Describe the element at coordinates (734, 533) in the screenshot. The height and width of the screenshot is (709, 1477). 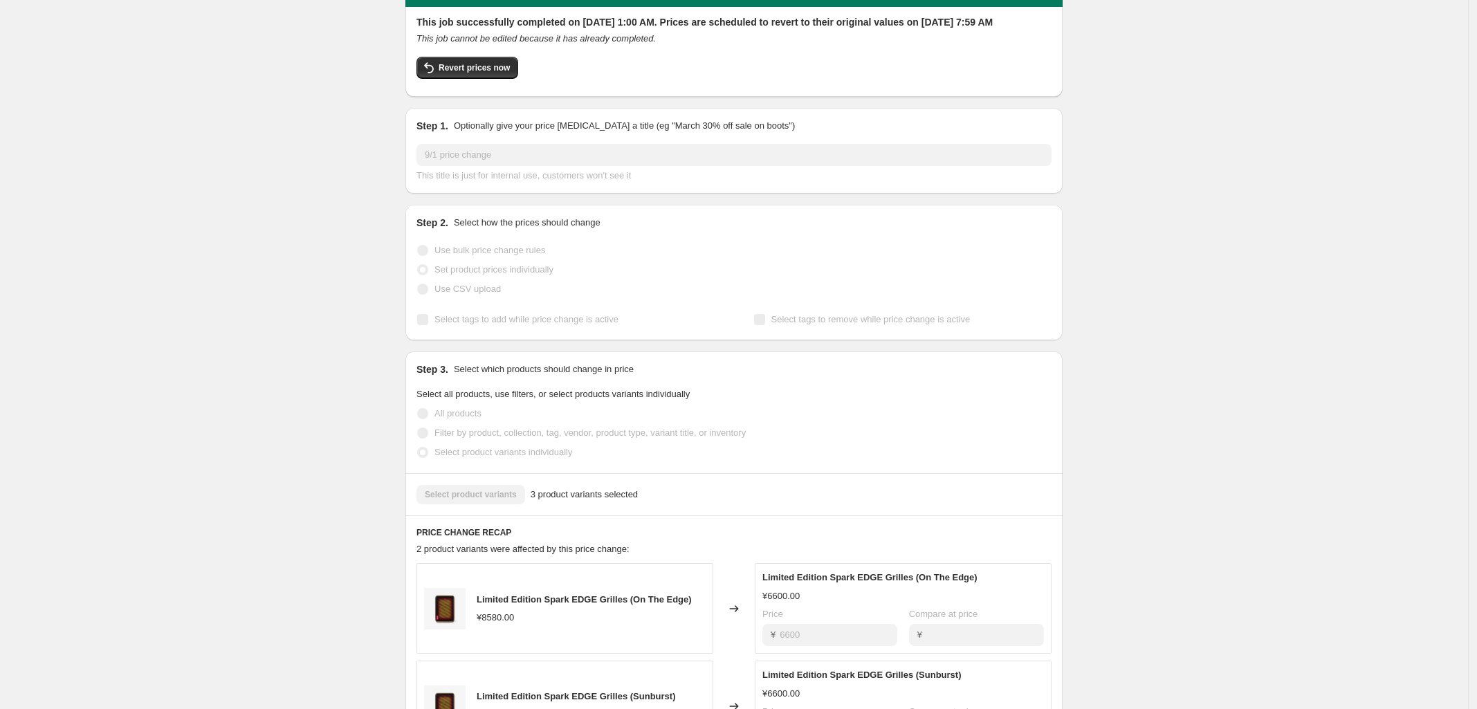
I see `h6: PRICE CHANGE RECAP` at that location.